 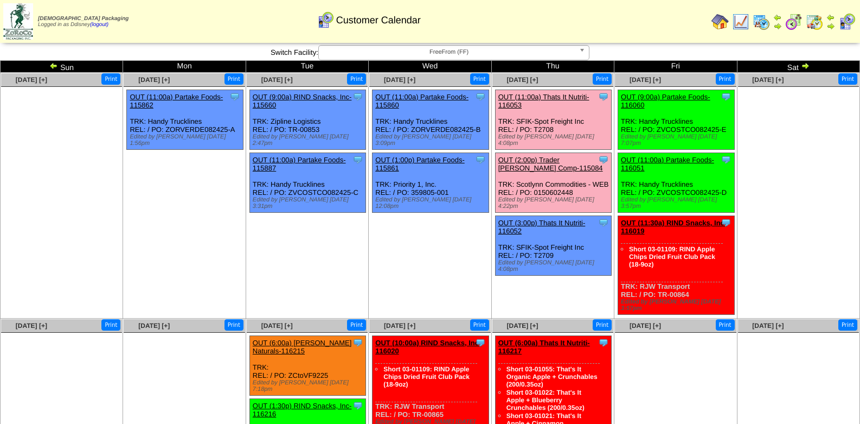 I want to click on div: TRK: SFIK-Spot Freight Inc REL: / PO: T2708, so click(x=553, y=120).